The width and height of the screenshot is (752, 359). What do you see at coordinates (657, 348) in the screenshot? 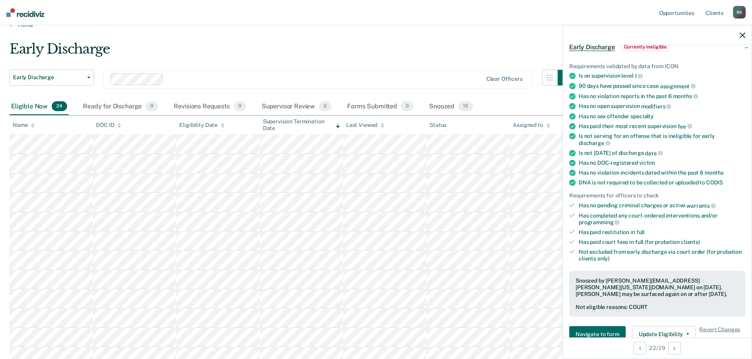
I see `div: 22 / 29` at bounding box center [657, 348].